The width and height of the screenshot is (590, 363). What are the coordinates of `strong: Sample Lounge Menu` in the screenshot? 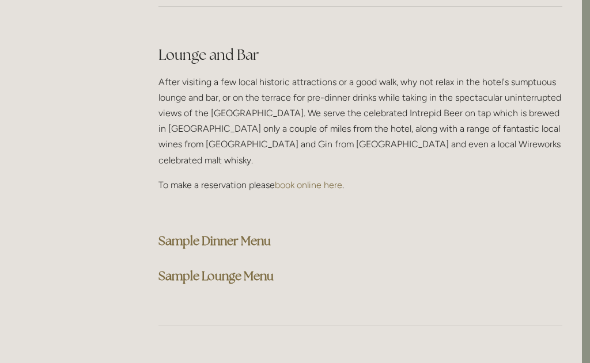 It's located at (216, 276).